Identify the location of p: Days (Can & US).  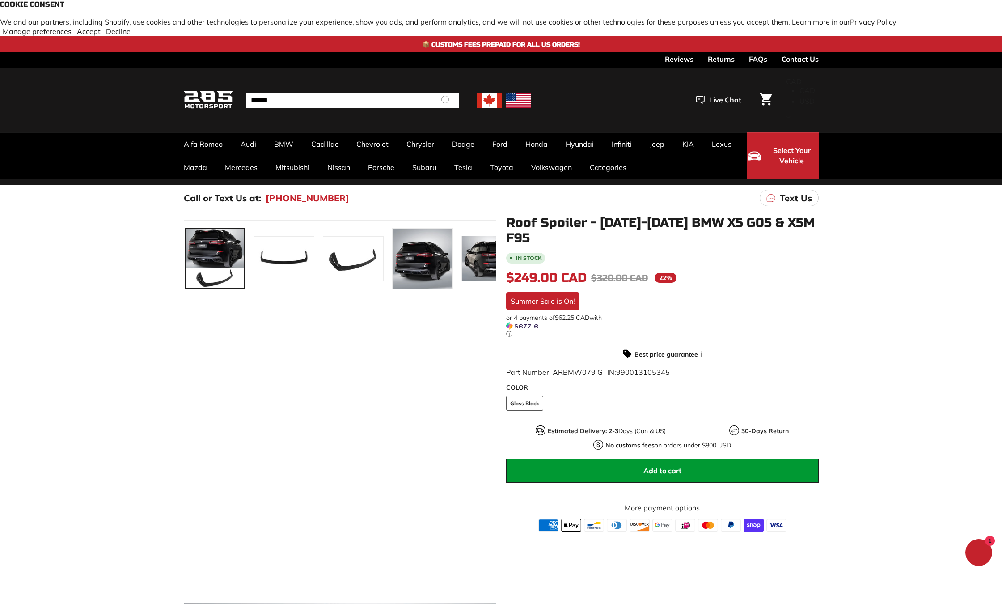
(607, 431).